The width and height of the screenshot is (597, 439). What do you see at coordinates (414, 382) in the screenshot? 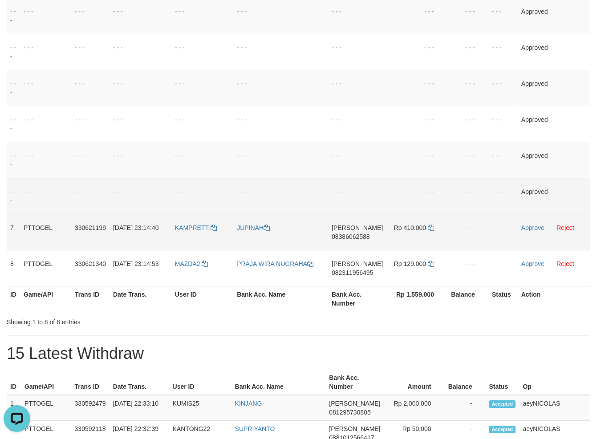
I see `th: Amount` at bounding box center [414, 382].